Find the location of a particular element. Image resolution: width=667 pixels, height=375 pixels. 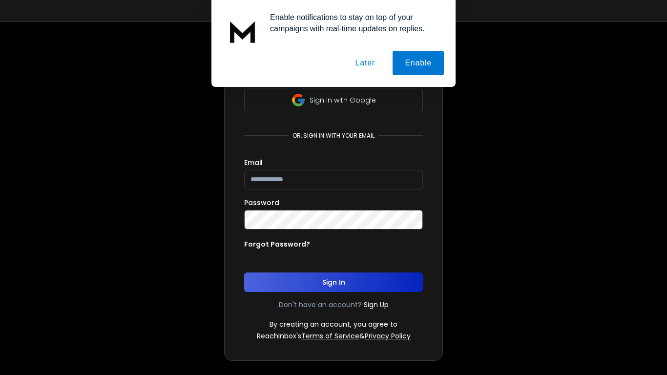

button: Enable is located at coordinates (418, 63).